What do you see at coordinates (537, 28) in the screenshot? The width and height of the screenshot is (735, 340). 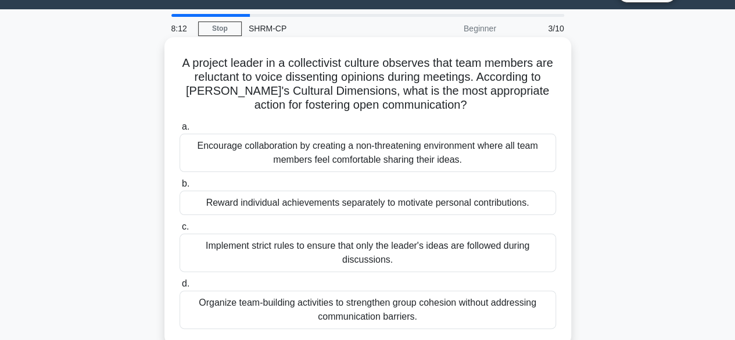 I see `div: 3/10` at bounding box center [537, 28].